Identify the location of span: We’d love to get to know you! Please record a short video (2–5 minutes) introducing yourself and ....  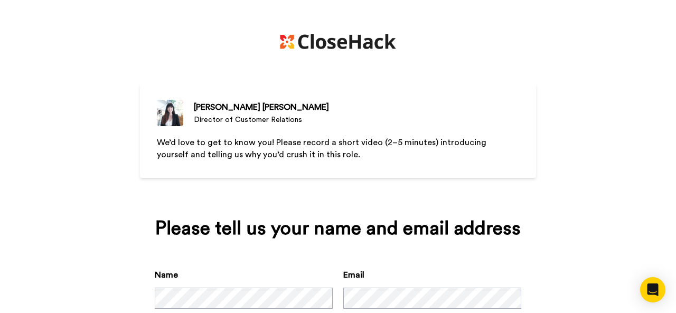
(323, 148).